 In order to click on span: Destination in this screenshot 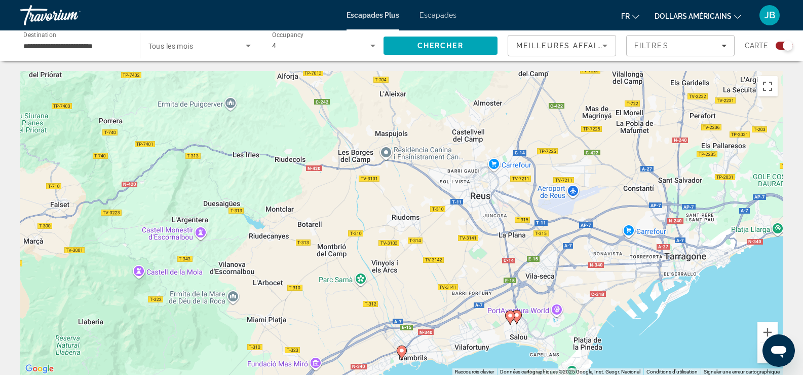, I will do `click(40, 34)`.